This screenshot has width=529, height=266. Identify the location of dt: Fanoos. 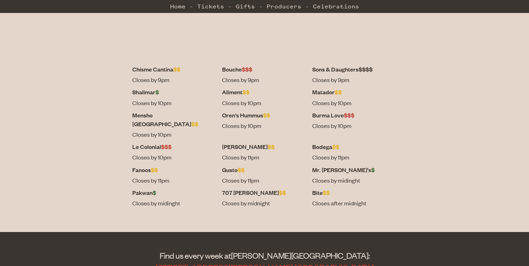
(174, 170).